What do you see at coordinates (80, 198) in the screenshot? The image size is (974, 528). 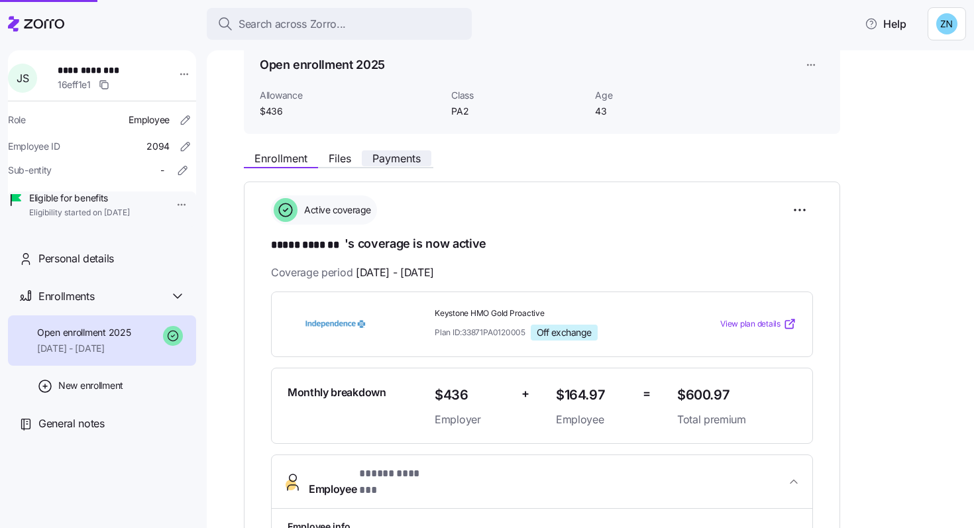 I see `span: Eligible for benefits` at bounding box center [80, 198].